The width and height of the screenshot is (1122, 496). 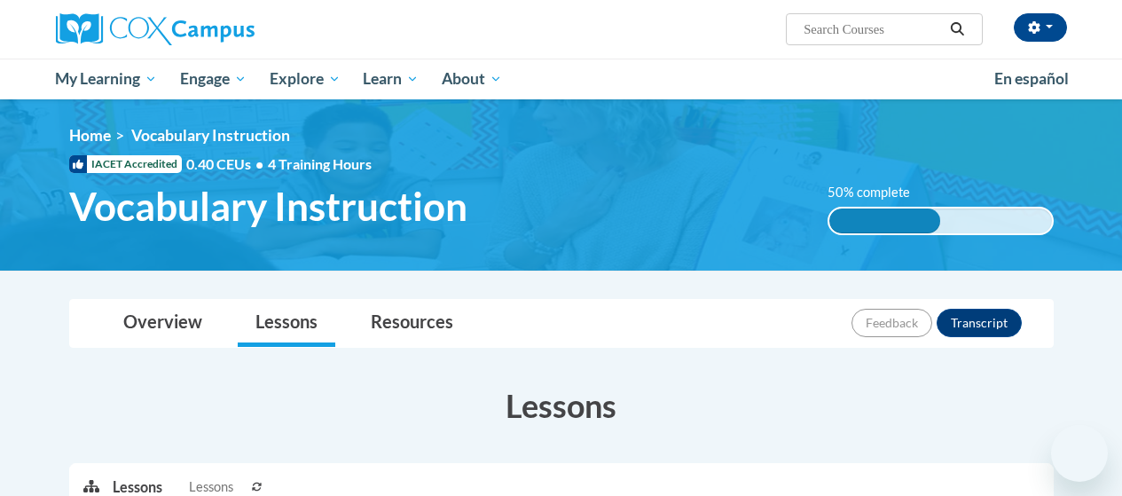 I want to click on div: 50% complete, so click(x=885, y=221).